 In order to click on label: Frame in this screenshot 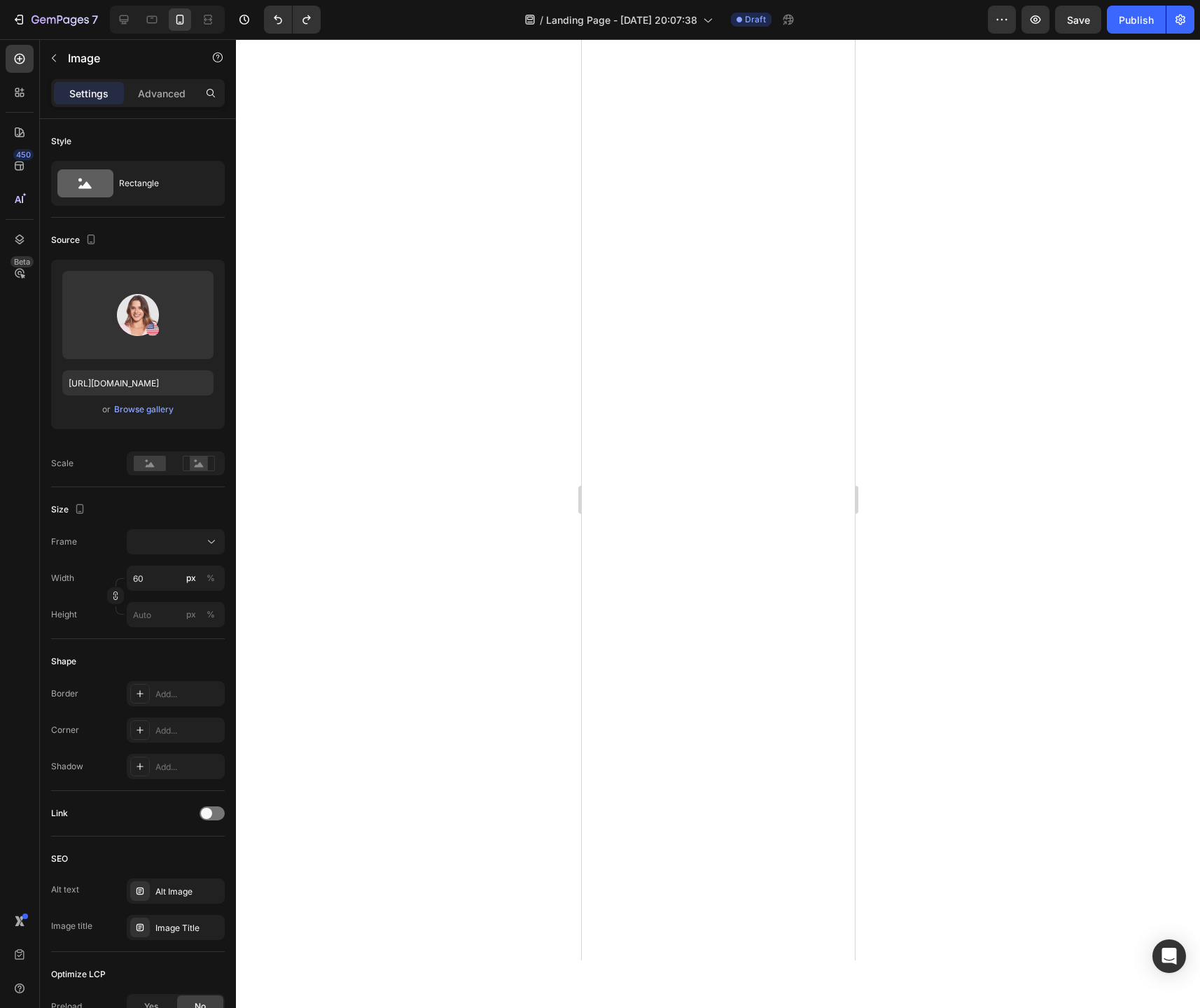, I will do `click(64, 542)`.